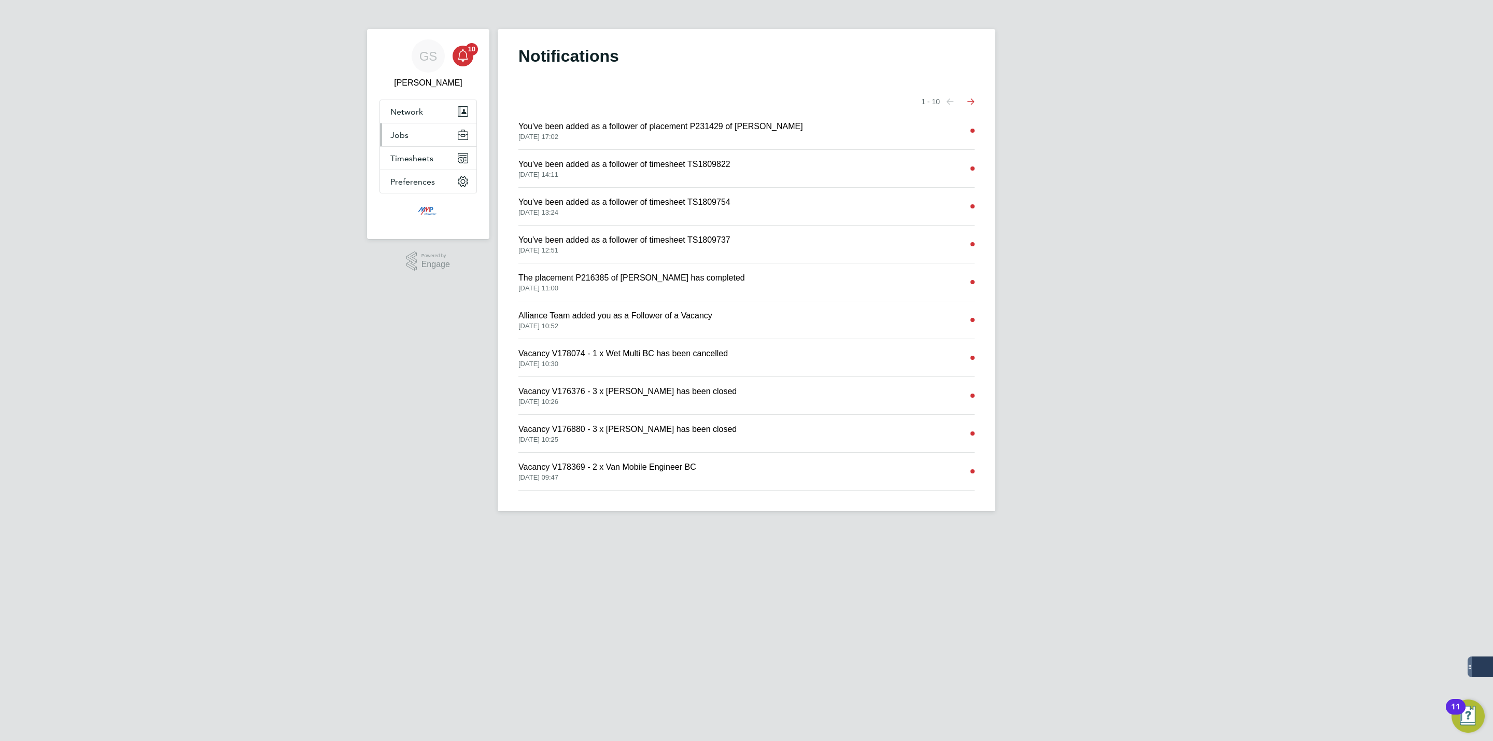 The height and width of the screenshot is (741, 1493). What do you see at coordinates (623, 354) in the screenshot?
I see `span: Vacancy V178074 - 1 x Wet Multi BC has been cancelled` at bounding box center [623, 354].